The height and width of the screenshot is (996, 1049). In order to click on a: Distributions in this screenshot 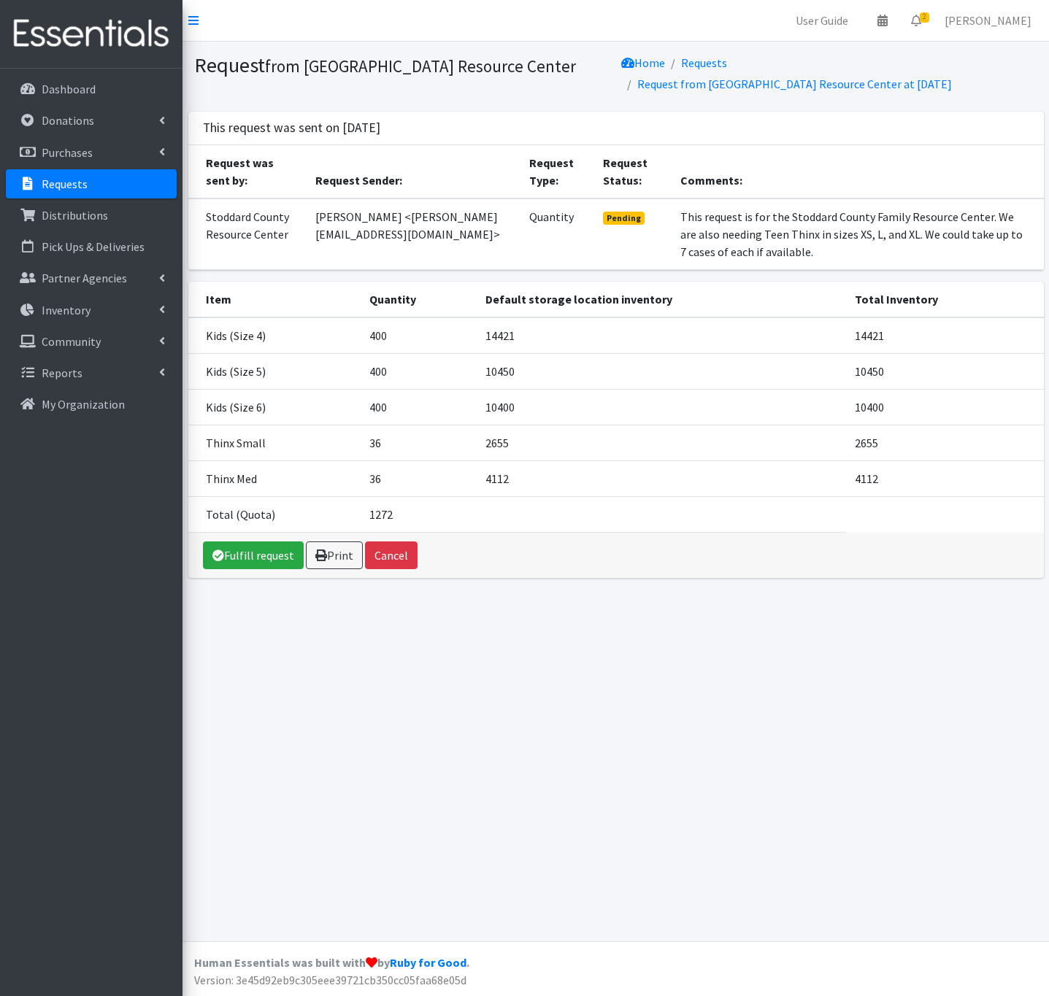, I will do `click(91, 215)`.